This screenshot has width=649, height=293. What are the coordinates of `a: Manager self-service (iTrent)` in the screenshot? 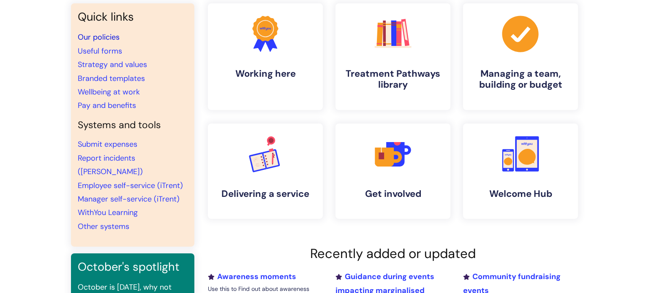 It's located at (128, 199).